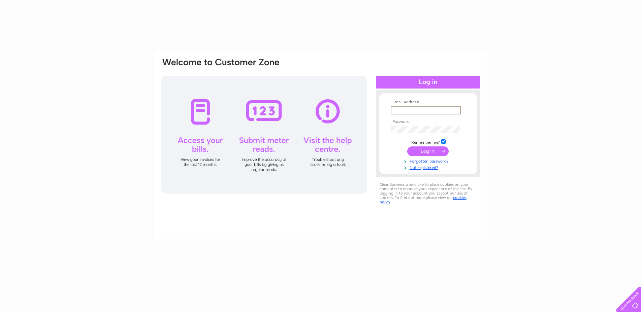 This screenshot has height=312, width=641. Describe the element at coordinates (428, 122) in the screenshot. I see `th: Password:` at that location.